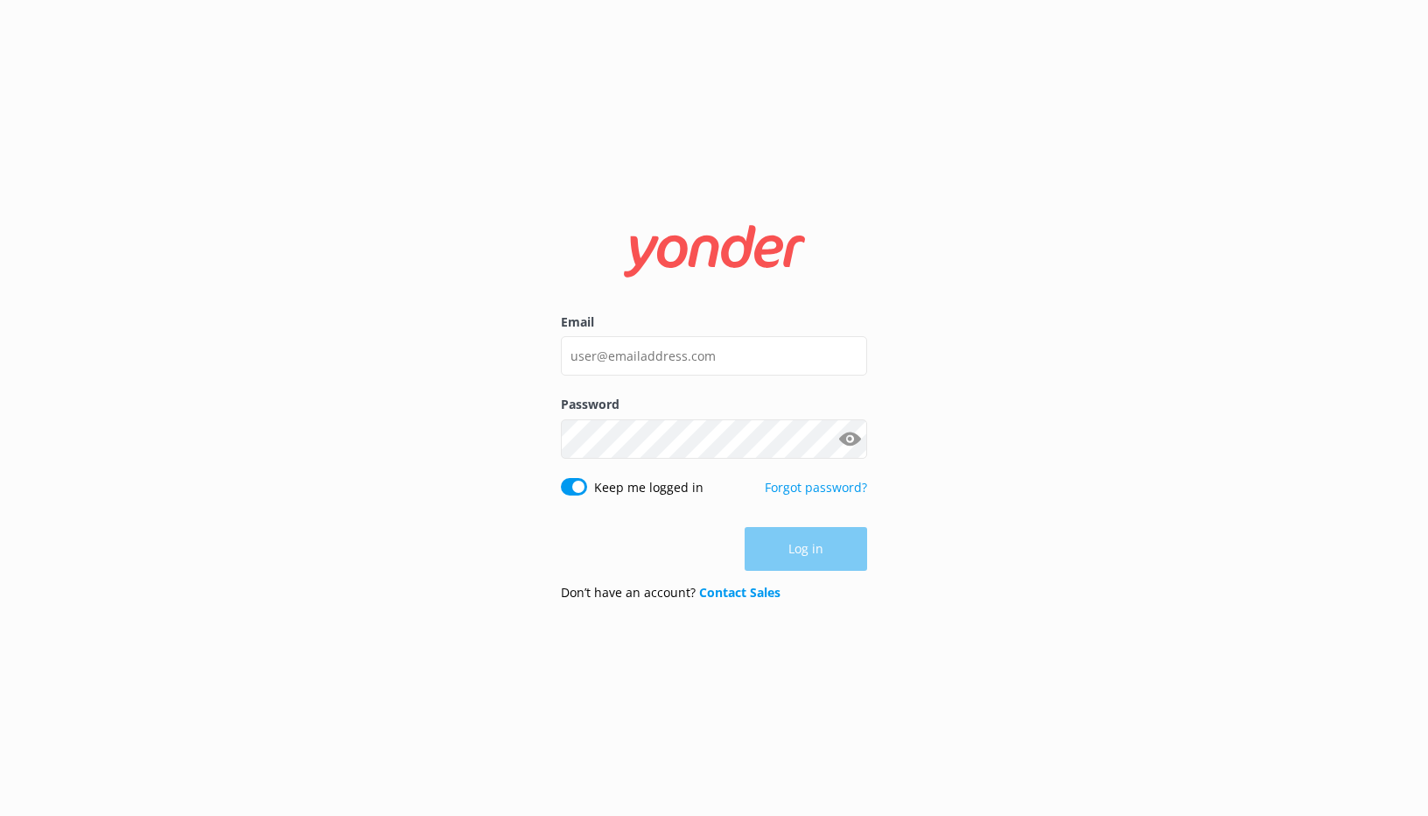 The width and height of the screenshot is (1428, 816). I want to click on p: Don’t have an account?, so click(670, 592).